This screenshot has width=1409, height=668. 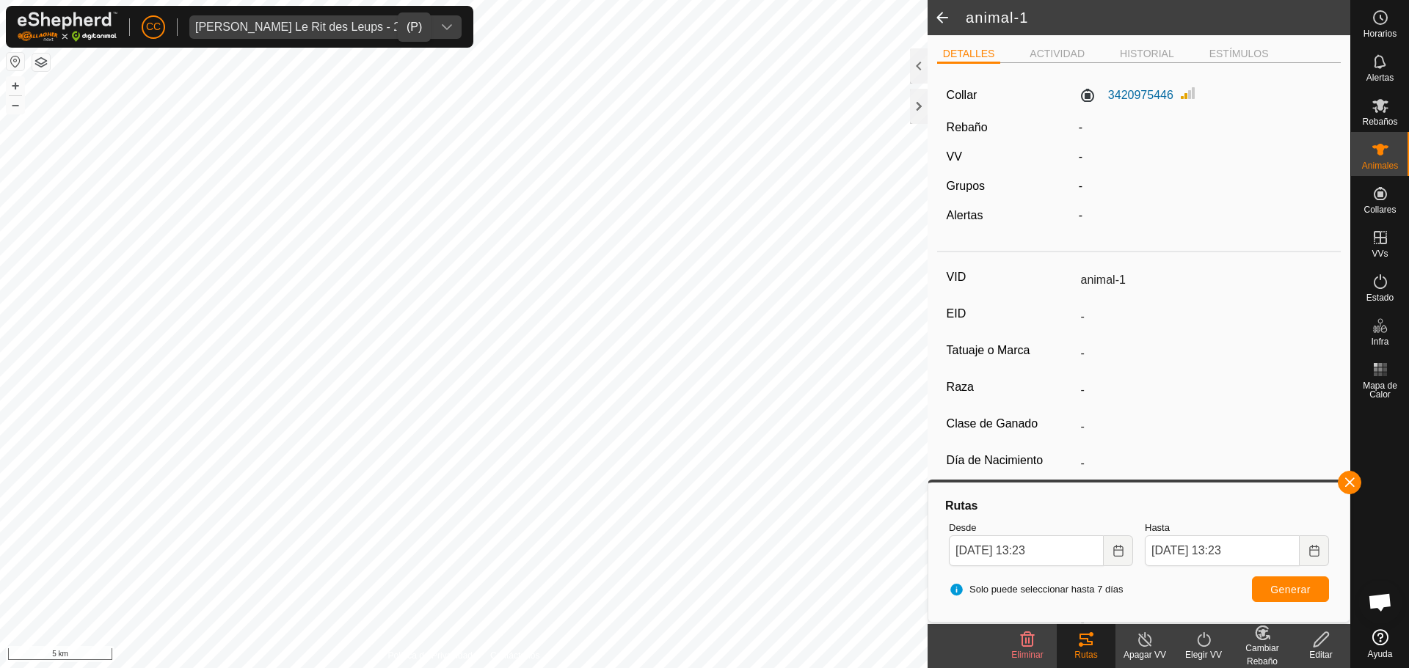 I want to click on label: Hasta, so click(x=1236, y=528).